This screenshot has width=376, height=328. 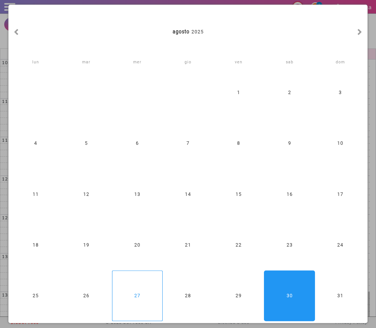 I want to click on div: 19, so click(x=86, y=245).